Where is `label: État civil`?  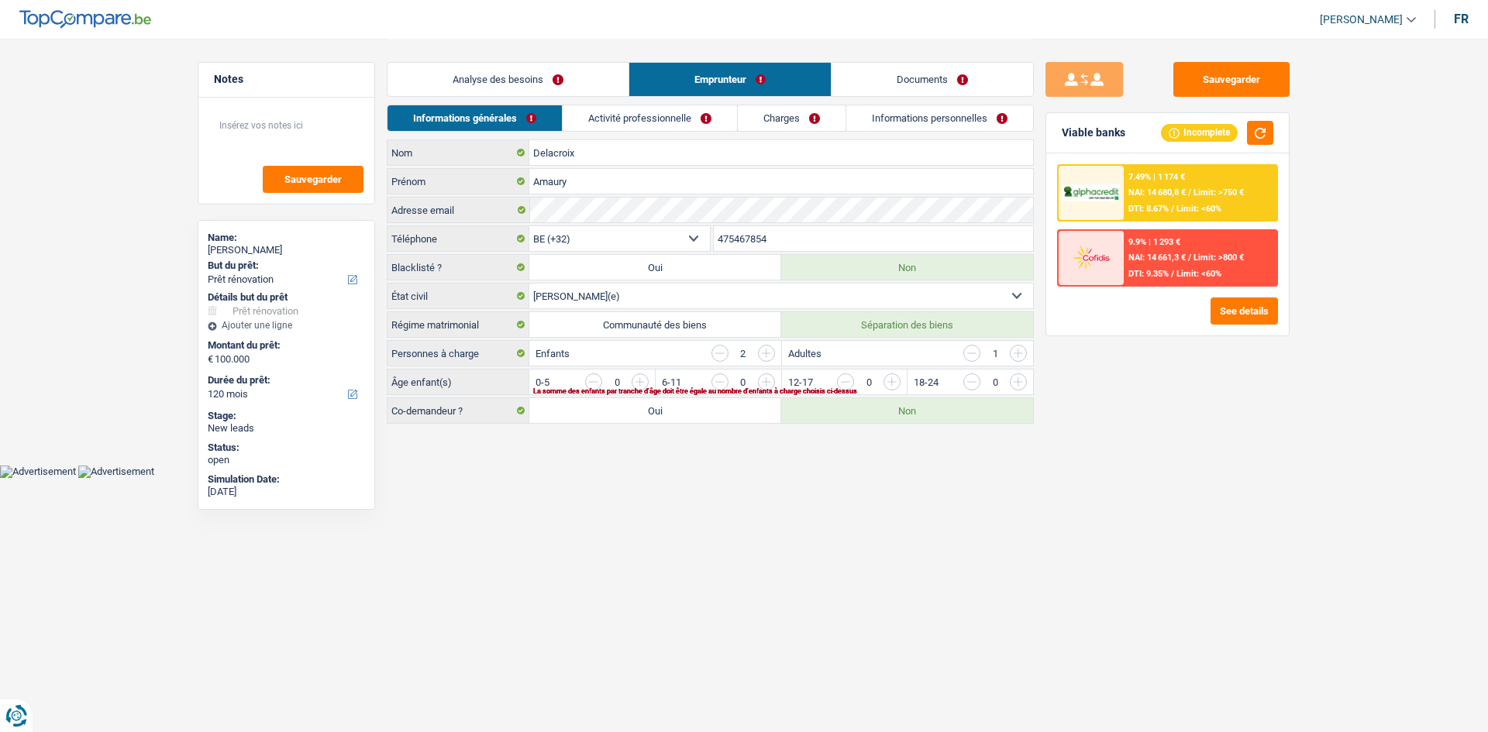
label: État civil is located at coordinates (458, 296).